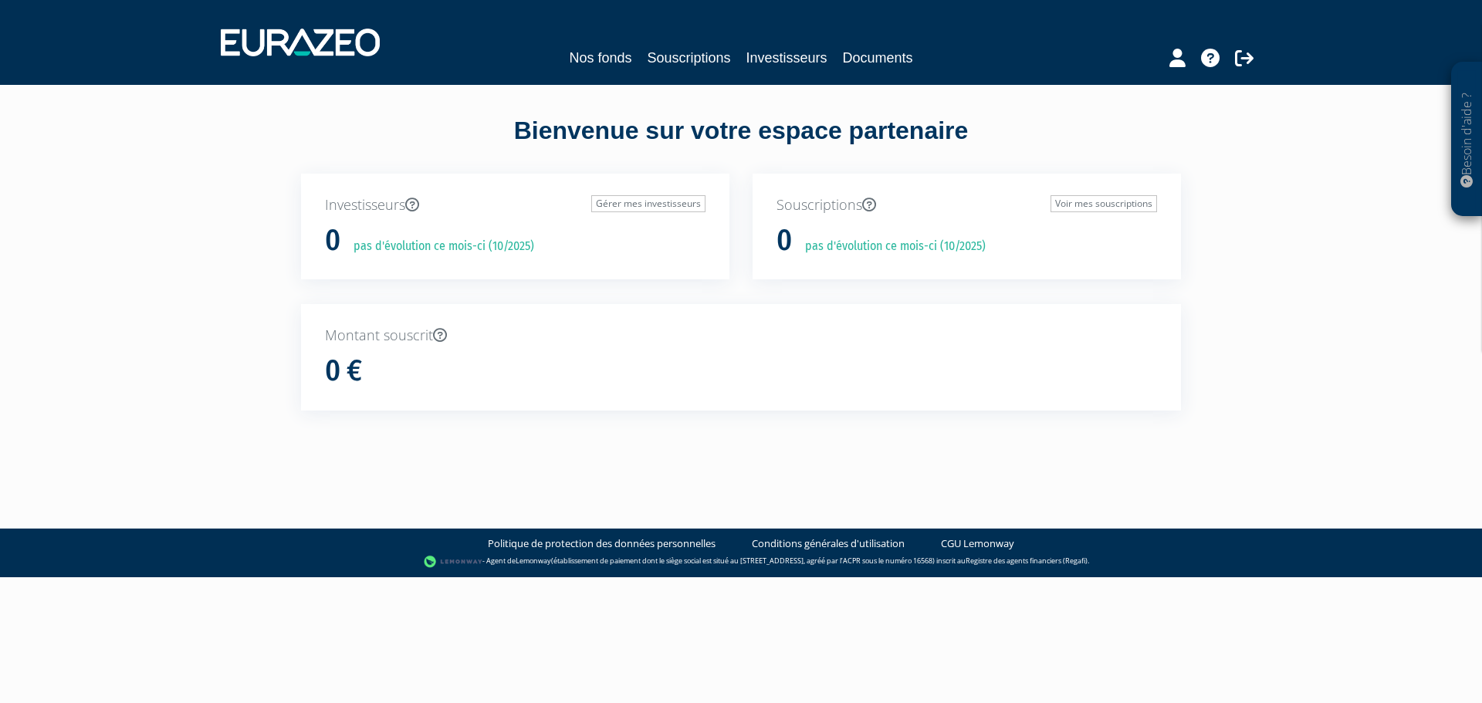 This screenshot has width=1482, height=703. Describe the element at coordinates (453, 562) in the screenshot. I see `img: logo-lemonway.png` at that location.